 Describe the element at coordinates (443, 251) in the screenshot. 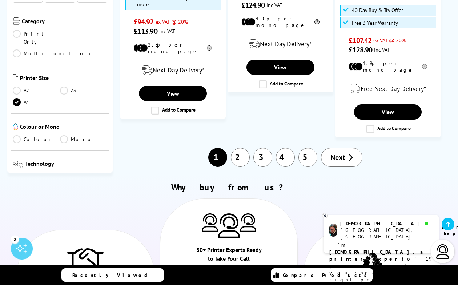

I see `img: user-headset-light.svg` at that location.